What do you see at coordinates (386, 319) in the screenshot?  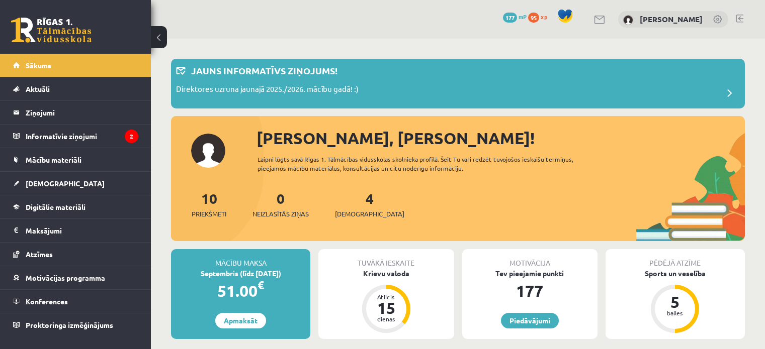 I see `div: dienas` at bounding box center [386, 319].